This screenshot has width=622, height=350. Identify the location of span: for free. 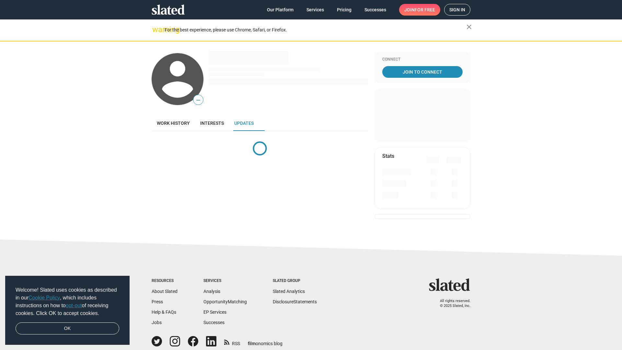
(425, 10).